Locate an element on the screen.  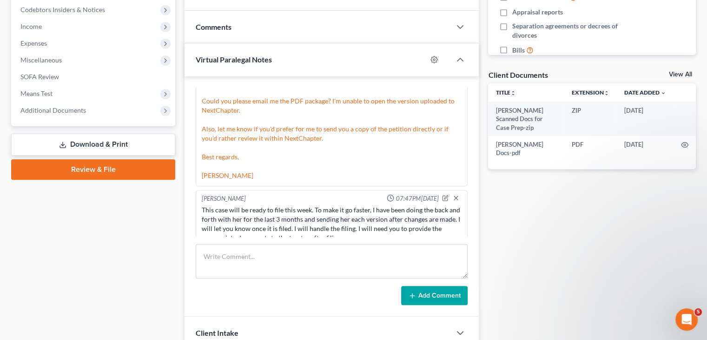
a: SOFA Review is located at coordinates (94, 77).